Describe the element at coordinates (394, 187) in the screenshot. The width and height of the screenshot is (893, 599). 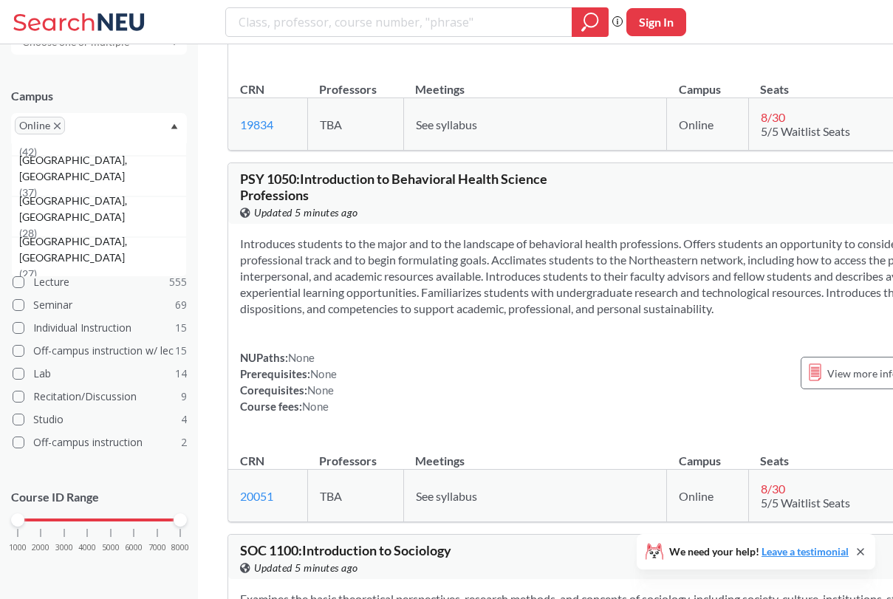
I see `span: PSY 1050 : Introduction to Behavioral Health Science Professions` at that location.